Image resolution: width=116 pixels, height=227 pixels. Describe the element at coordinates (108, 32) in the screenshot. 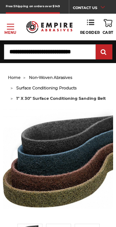

I see `span: Cart` at that location.